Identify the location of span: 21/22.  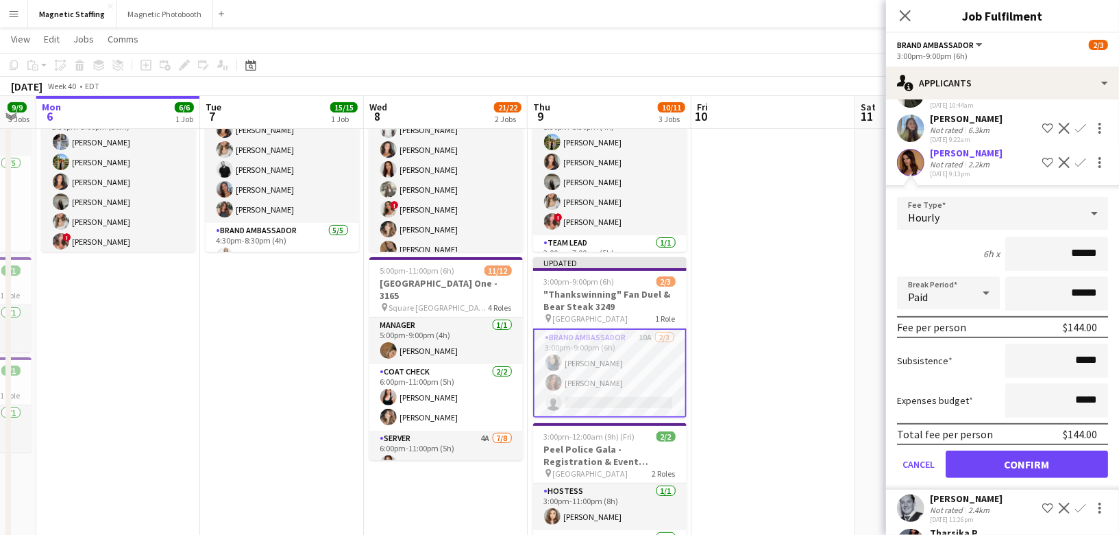
(508, 107).